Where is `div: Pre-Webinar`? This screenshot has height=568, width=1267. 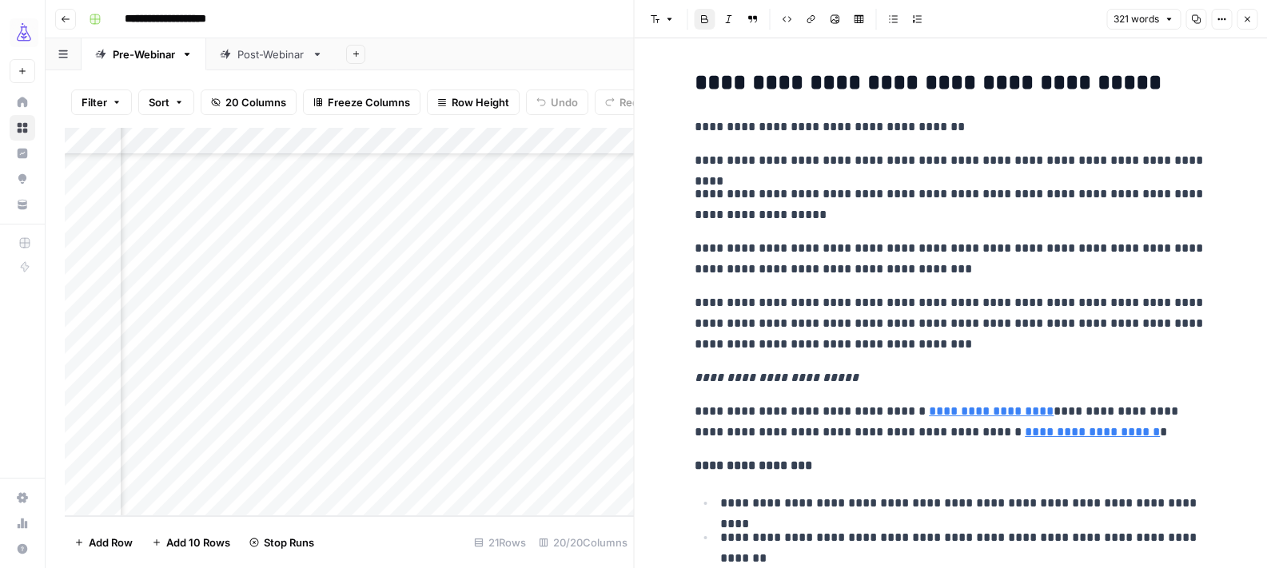 div: Pre-Webinar is located at coordinates (144, 54).